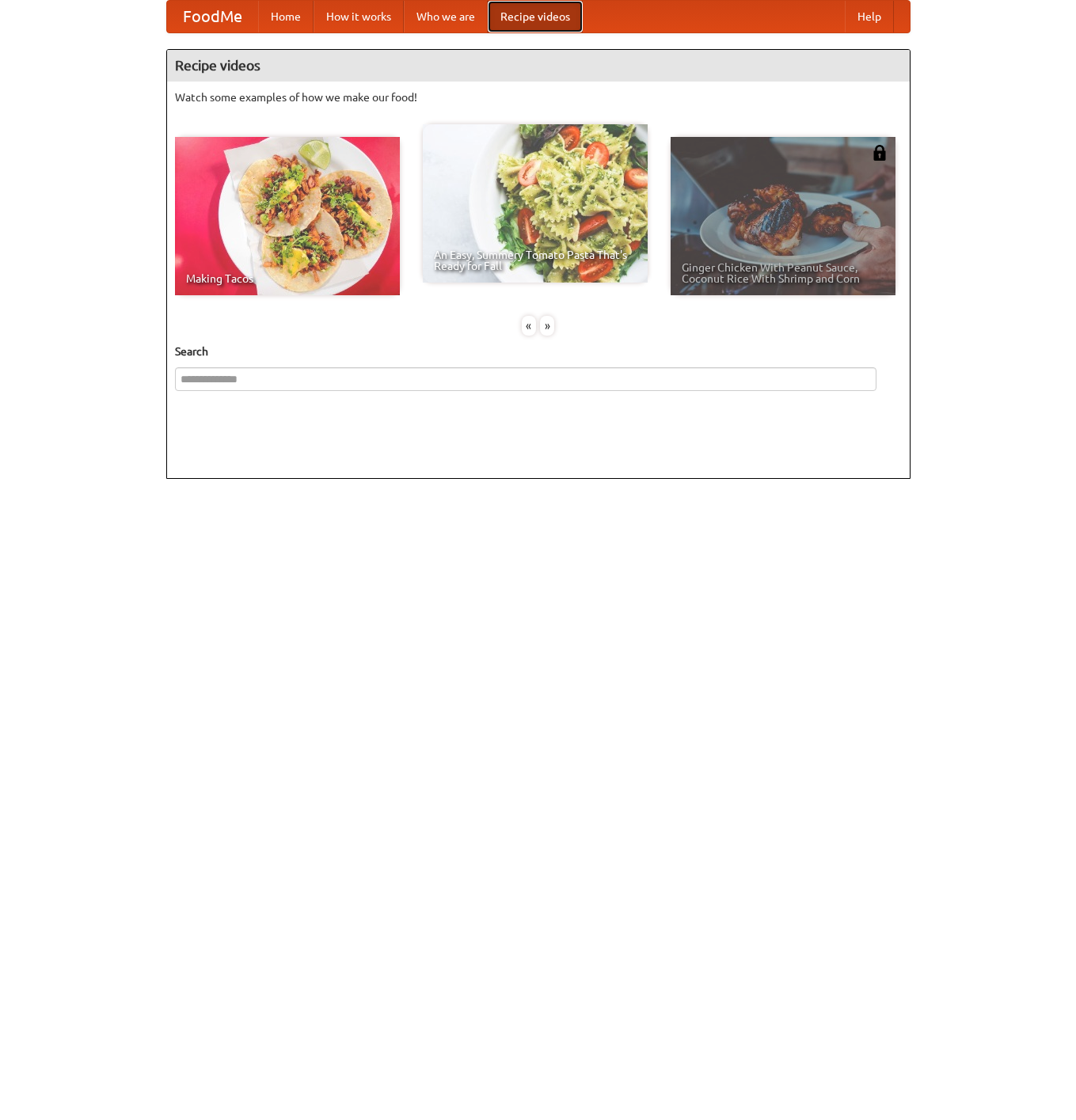  Describe the element at coordinates (538, 66) in the screenshot. I see `h4: Recipe videos` at that location.